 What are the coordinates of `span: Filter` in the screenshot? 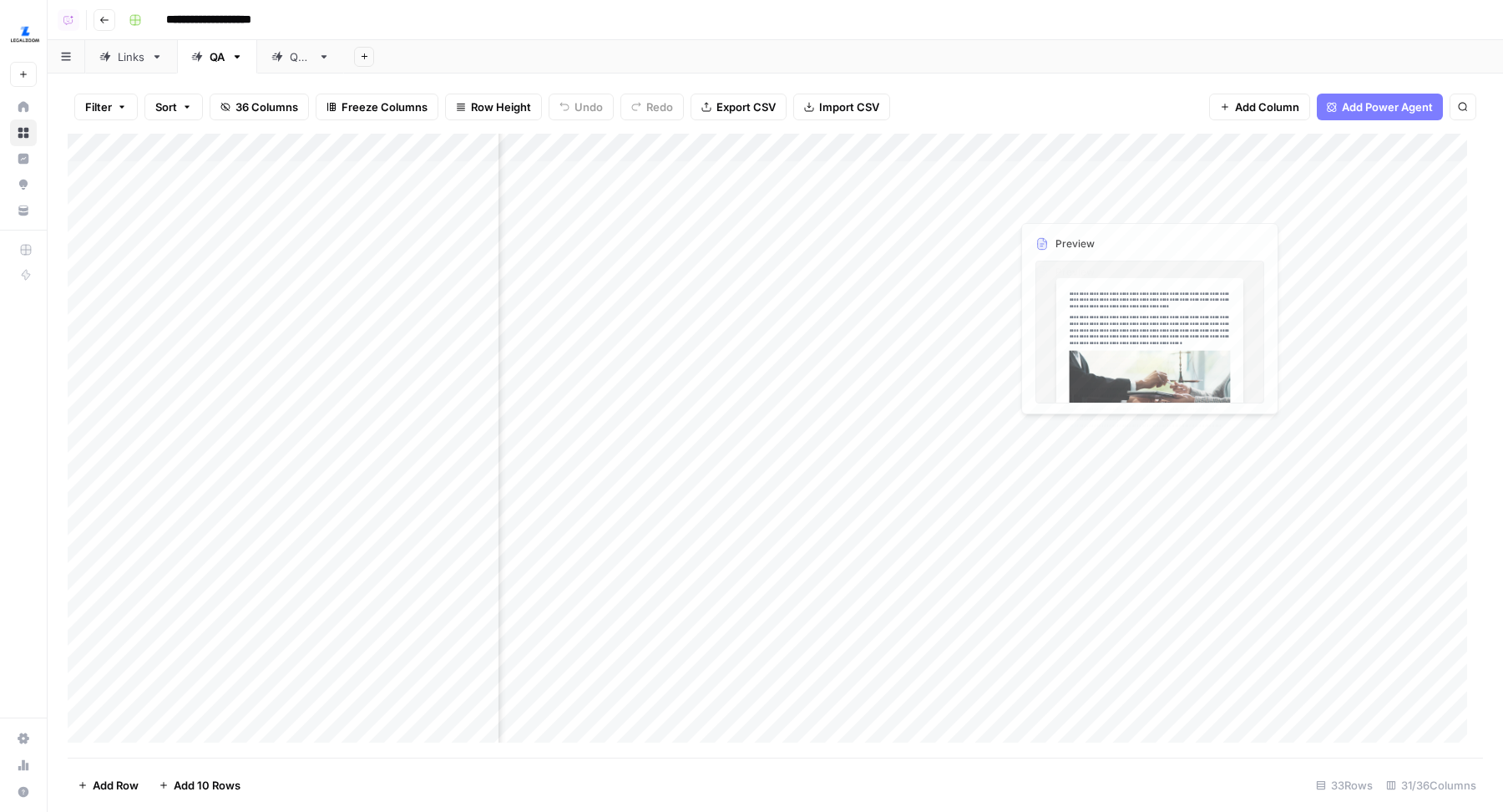 It's located at (99, 107).